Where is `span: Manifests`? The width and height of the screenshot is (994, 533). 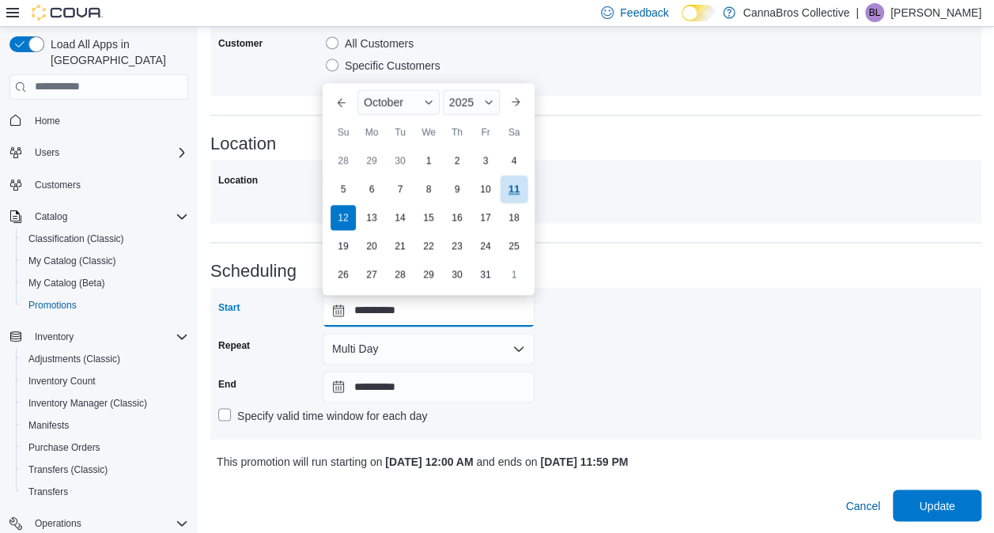
span: Manifests is located at coordinates (48, 425).